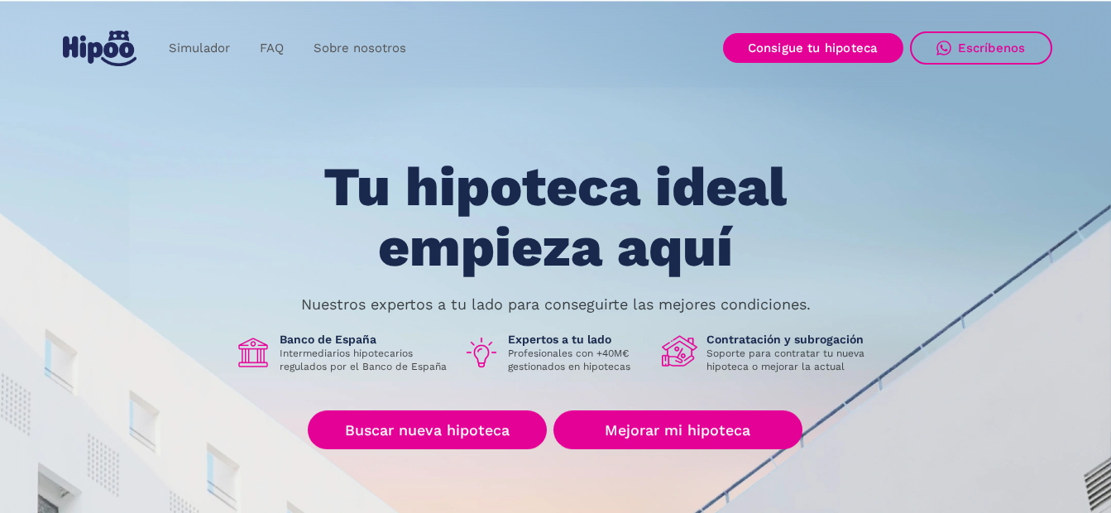  I want to click on a: Consigue tu hipoteca, so click(813, 48).